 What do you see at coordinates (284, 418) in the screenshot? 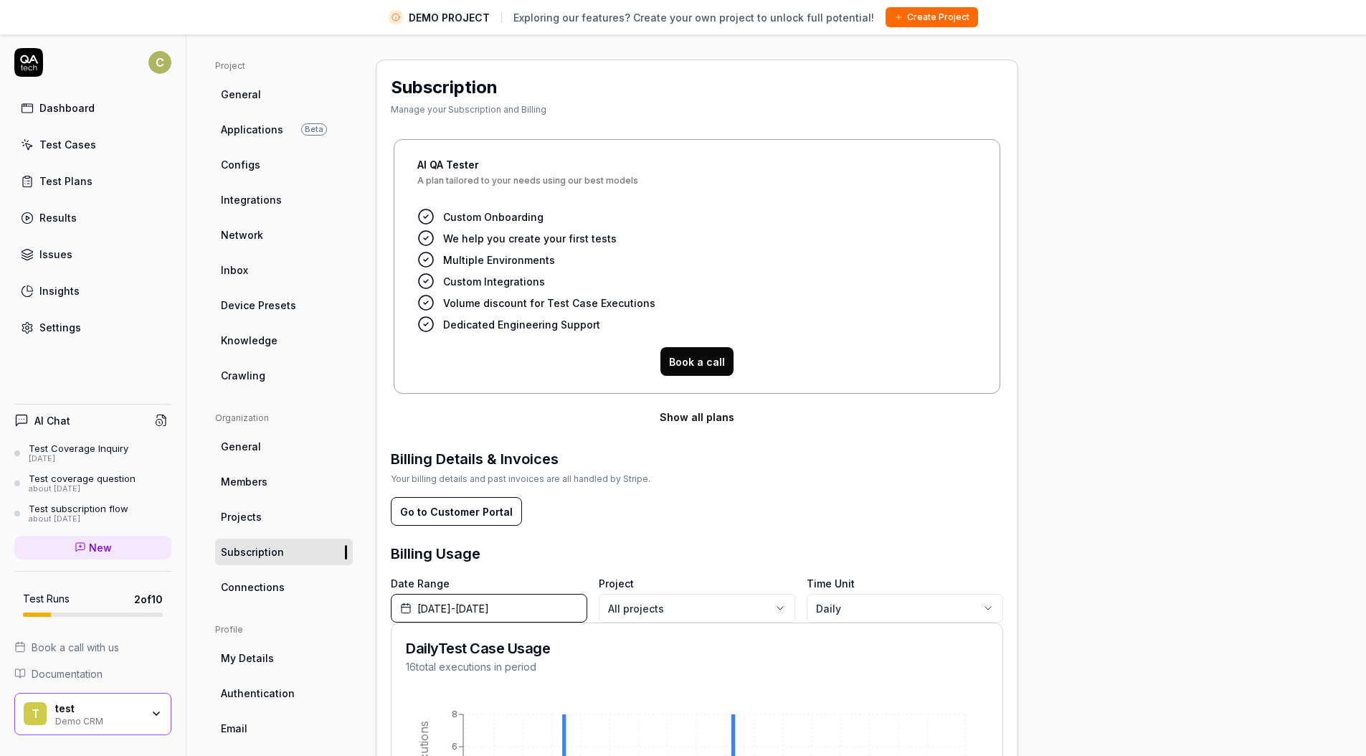
I see `div: Organization` at bounding box center [284, 418].